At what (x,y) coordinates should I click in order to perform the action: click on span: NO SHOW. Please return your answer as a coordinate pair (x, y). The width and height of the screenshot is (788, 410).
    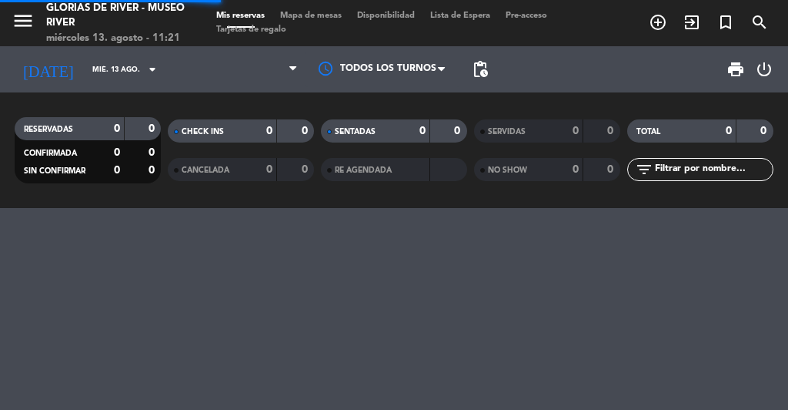
    Looking at the image, I should click on (507, 170).